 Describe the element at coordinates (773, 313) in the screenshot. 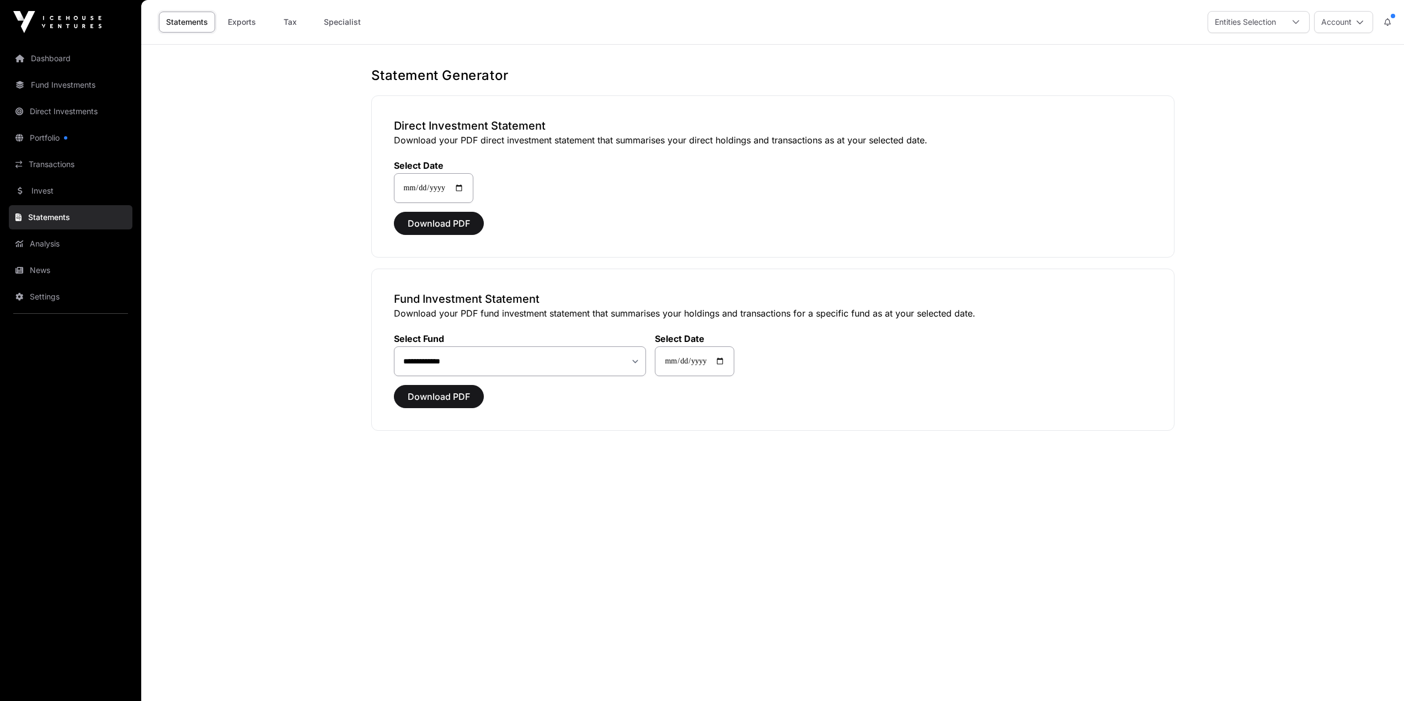

I see `p: Download your PDF fund investment statement that summarises your holdings and transactions for a ...` at that location.